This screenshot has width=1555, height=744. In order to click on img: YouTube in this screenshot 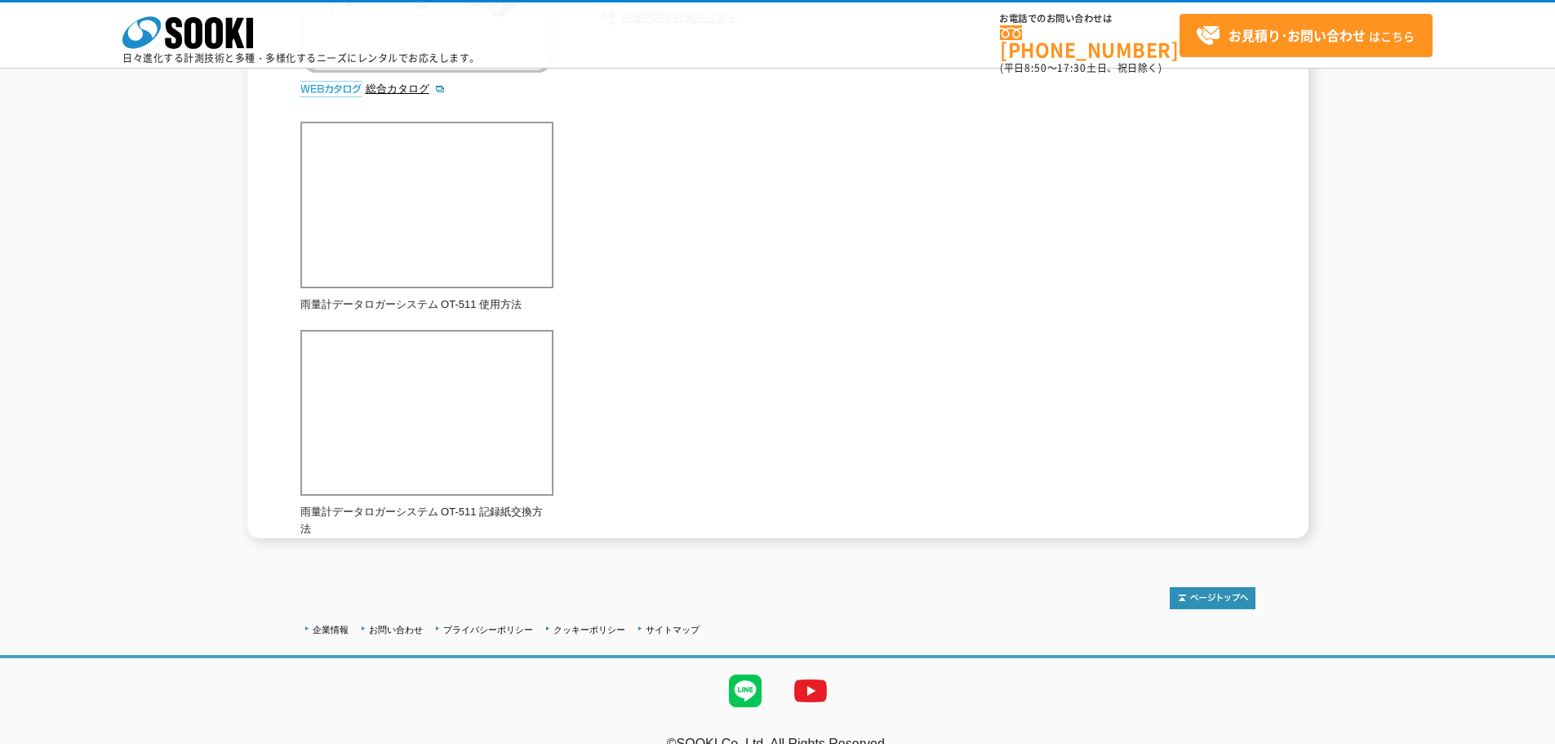, I will do `click(811, 691)`.